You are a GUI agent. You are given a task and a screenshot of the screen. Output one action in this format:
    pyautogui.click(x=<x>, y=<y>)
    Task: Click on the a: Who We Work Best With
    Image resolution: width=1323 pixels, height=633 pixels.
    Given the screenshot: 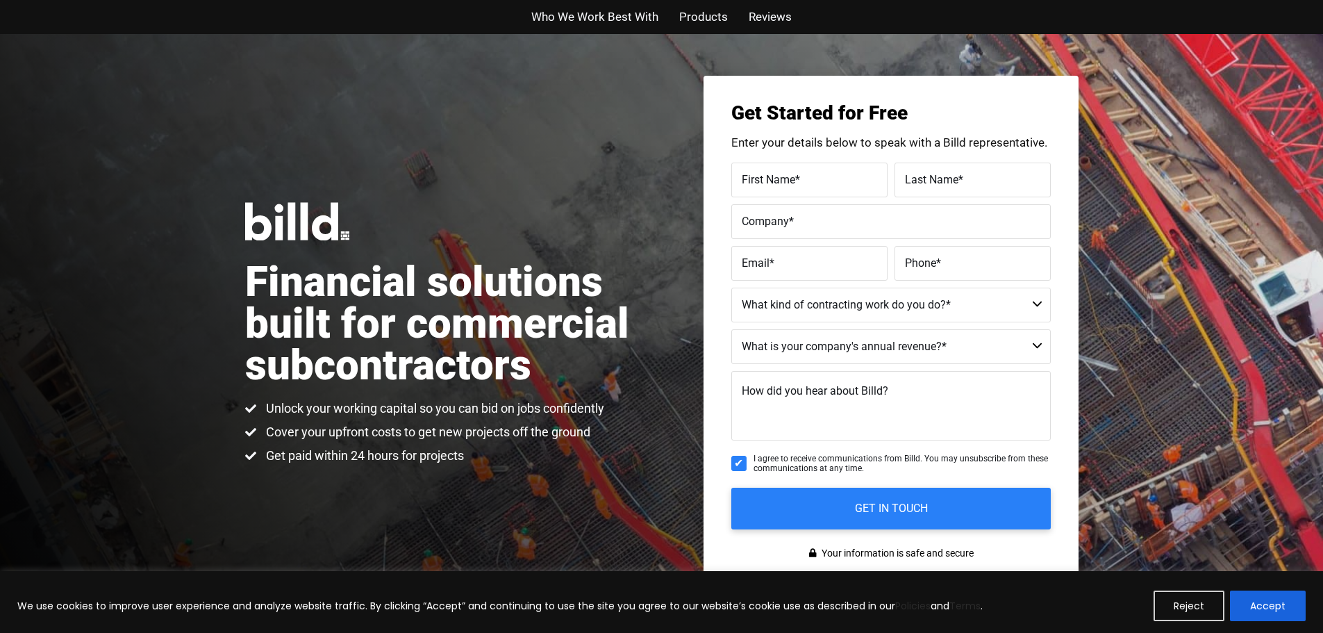 What is the action you would take?
    pyautogui.click(x=595, y=17)
    